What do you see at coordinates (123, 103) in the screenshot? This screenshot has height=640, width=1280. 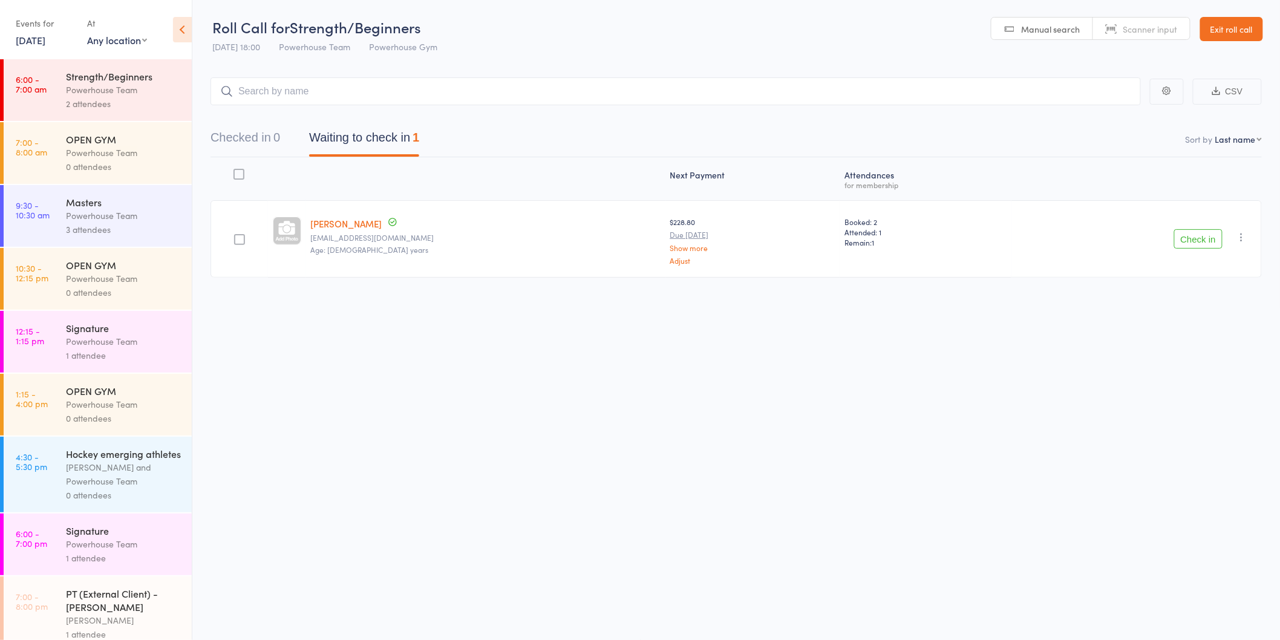 I see `div: 2 attendees` at bounding box center [123, 103].